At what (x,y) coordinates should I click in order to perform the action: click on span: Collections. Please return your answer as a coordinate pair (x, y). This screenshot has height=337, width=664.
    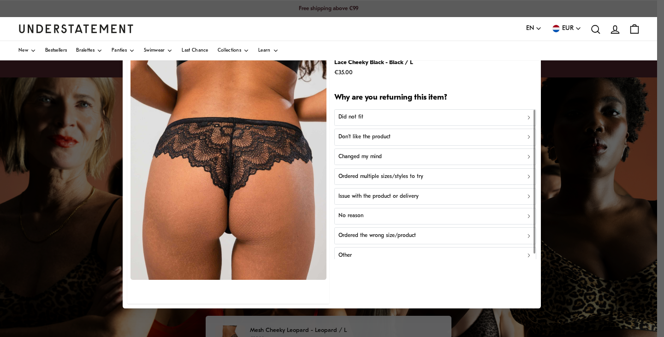
    Looking at the image, I should click on (229, 51).